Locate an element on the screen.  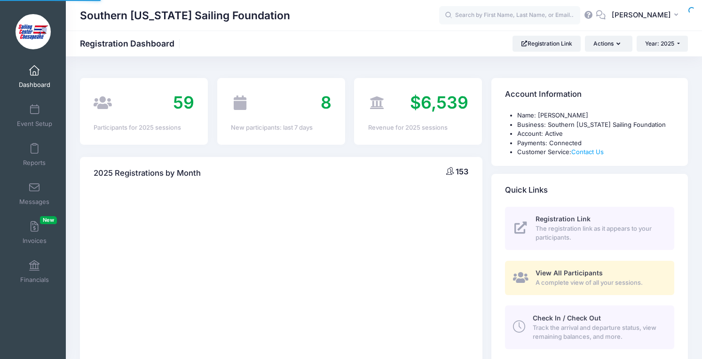
span: 8 is located at coordinates (326, 103).